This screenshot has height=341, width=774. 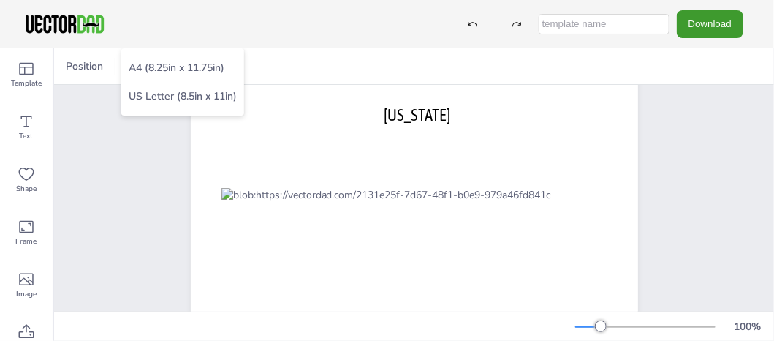 What do you see at coordinates (183, 82) in the screenshot?
I see `ul: Resize` at bounding box center [183, 82].